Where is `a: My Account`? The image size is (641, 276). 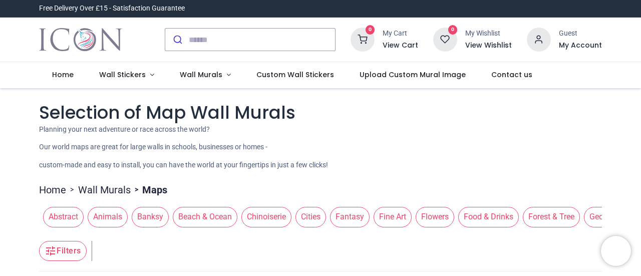
a: My Account is located at coordinates (581, 46).